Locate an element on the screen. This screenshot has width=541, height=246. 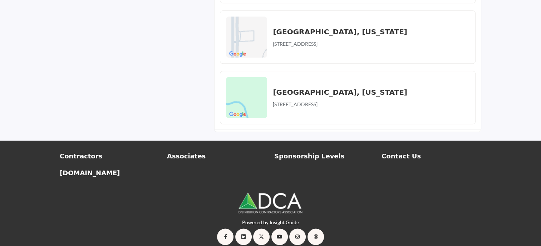
a: Sponsorship Levels is located at coordinates (324, 156).